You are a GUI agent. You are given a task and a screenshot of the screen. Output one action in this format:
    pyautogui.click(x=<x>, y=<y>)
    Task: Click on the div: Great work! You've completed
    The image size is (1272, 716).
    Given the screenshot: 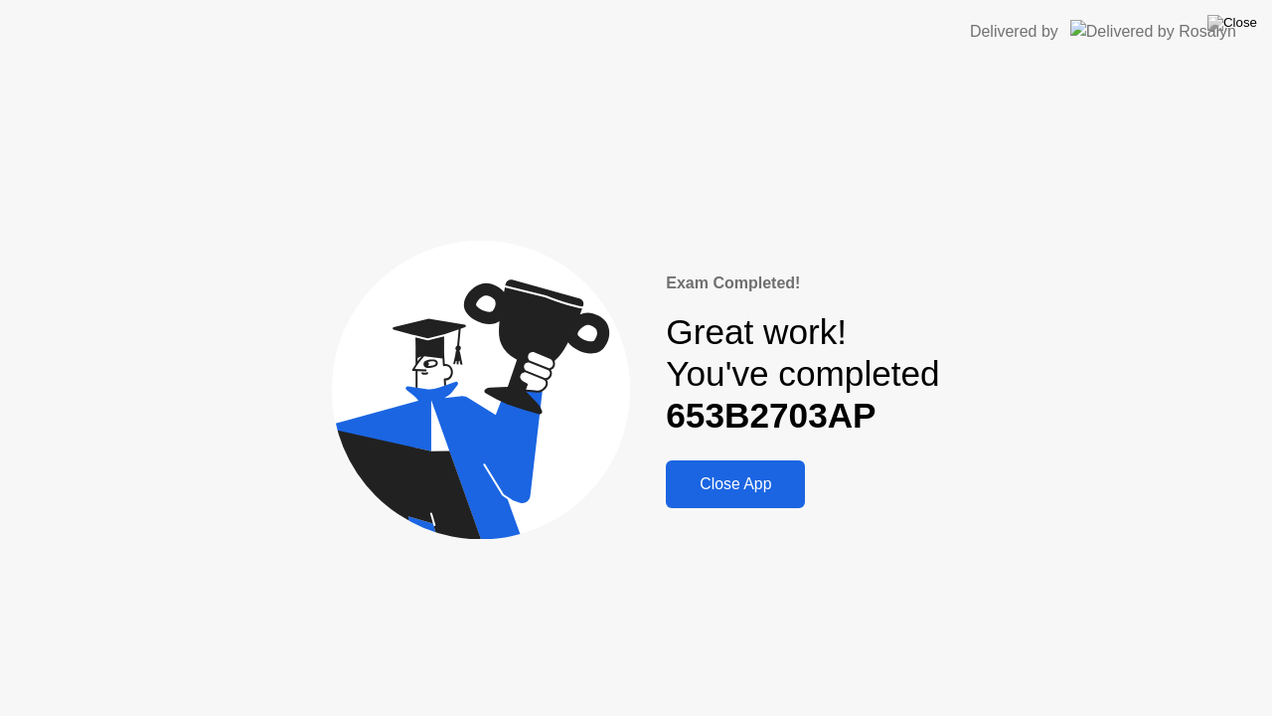 What is the action you would take?
    pyautogui.click(x=802, y=374)
    